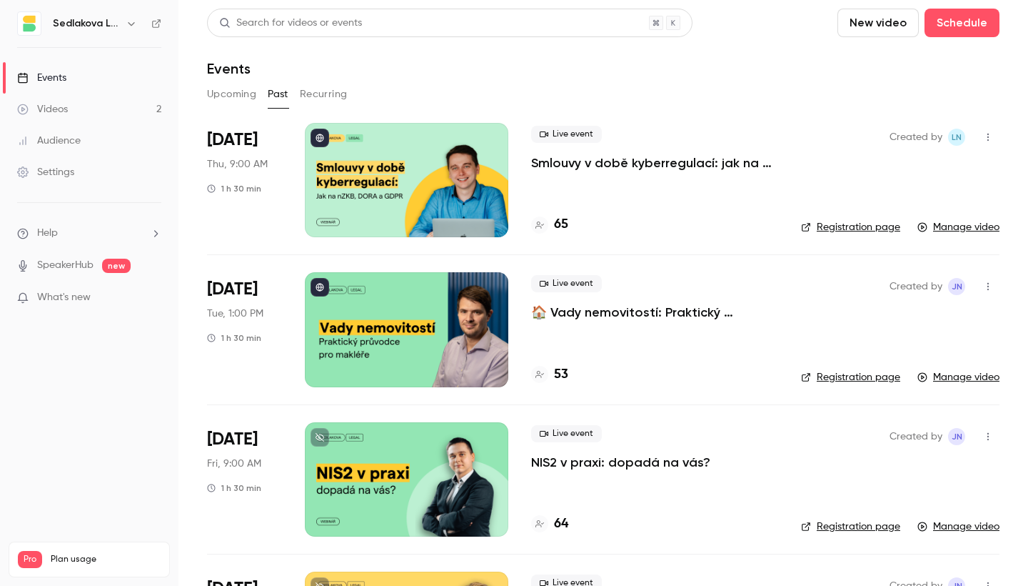 This screenshot has height=586, width=1028. I want to click on h4: 53, so click(561, 374).